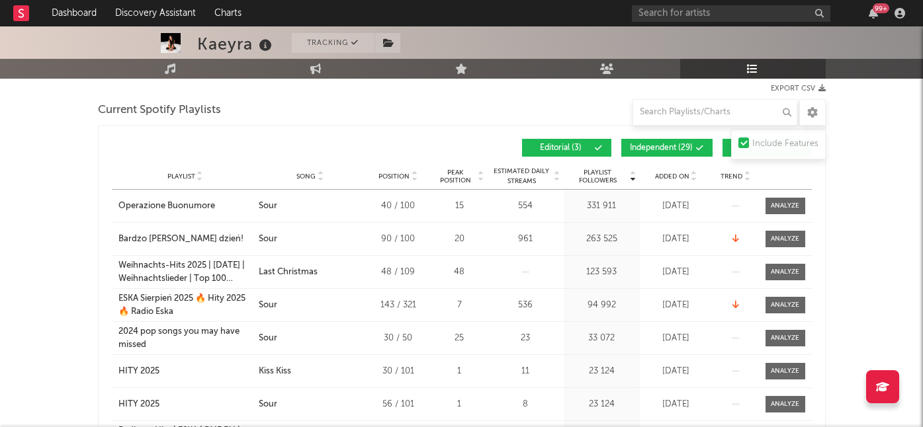 The width and height of the screenshot is (923, 427). What do you see at coordinates (459, 272) in the screenshot?
I see `div: 48` at bounding box center [459, 272].